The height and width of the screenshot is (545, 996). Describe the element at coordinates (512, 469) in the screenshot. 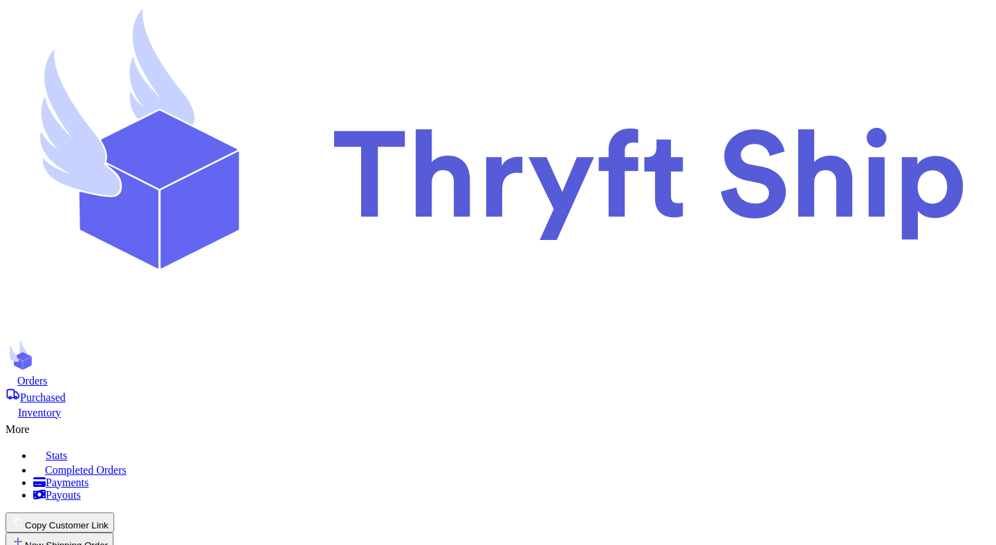

I see `a: Completed Orders` at that location.